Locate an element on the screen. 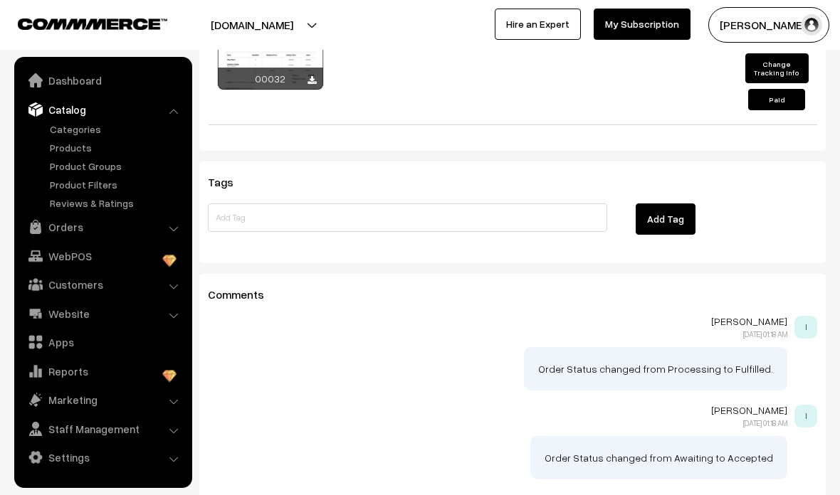  p: Order Status changed from Awaiting to Accepted is located at coordinates (658, 458).